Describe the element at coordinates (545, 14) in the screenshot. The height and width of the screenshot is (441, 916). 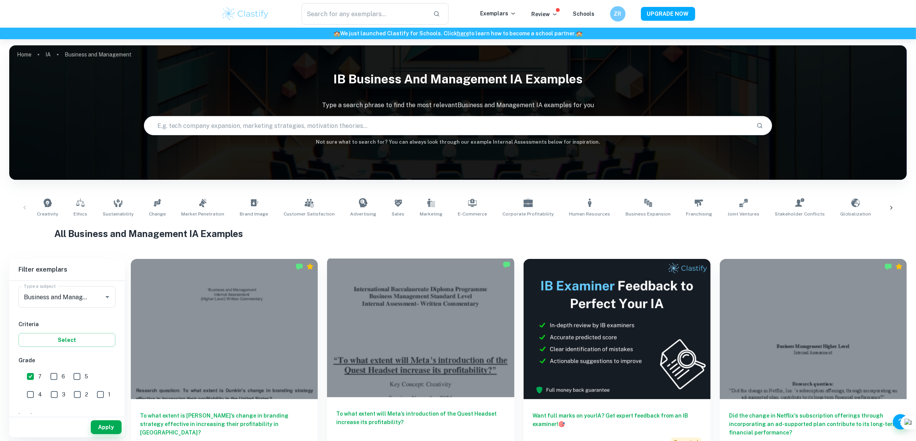
I see `p: Review` at that location.